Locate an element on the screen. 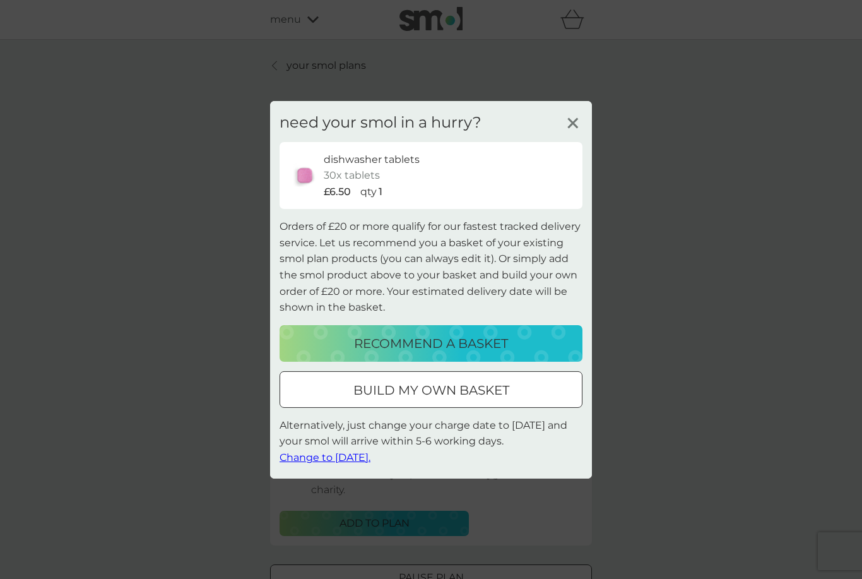 This screenshot has width=862, height=579. p: dishwasher tablets is located at coordinates (372, 159).